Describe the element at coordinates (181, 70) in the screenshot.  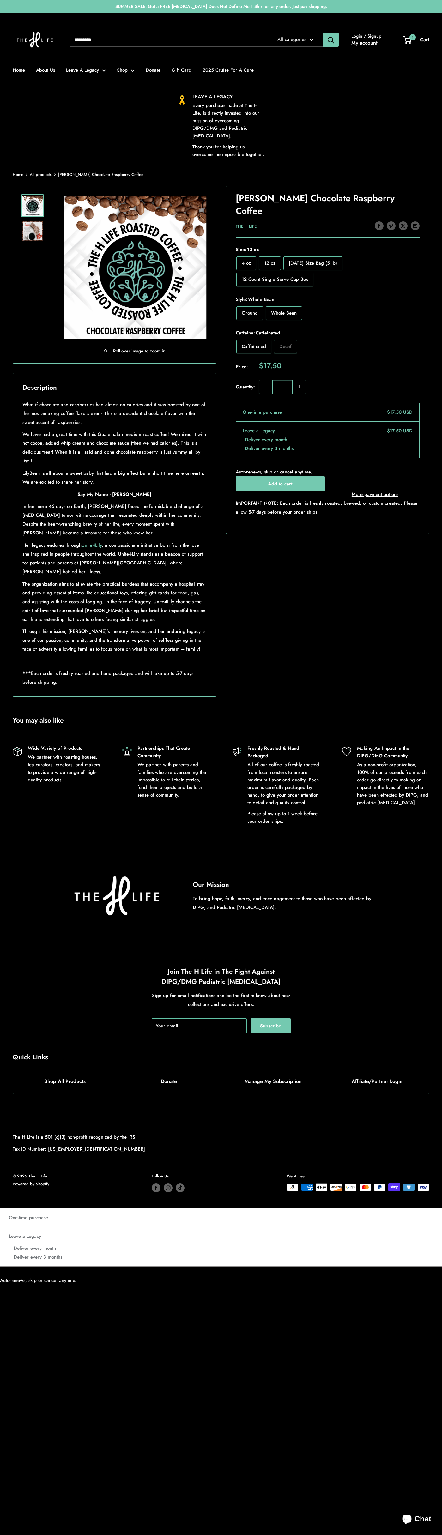
I see `a: Gift Card` at that location.